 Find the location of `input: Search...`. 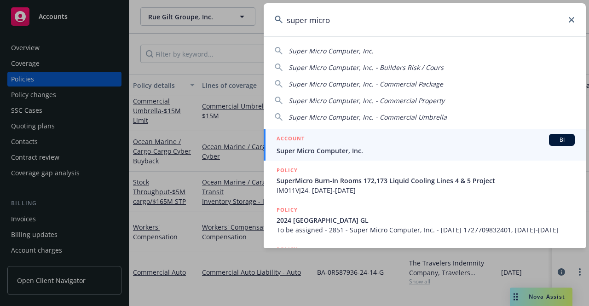

input: Search... is located at coordinates (424, 20).